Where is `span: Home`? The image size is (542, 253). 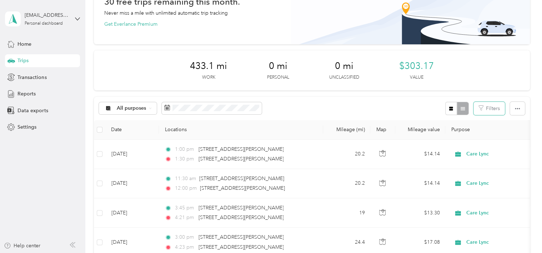
span: Home is located at coordinates (24, 44).